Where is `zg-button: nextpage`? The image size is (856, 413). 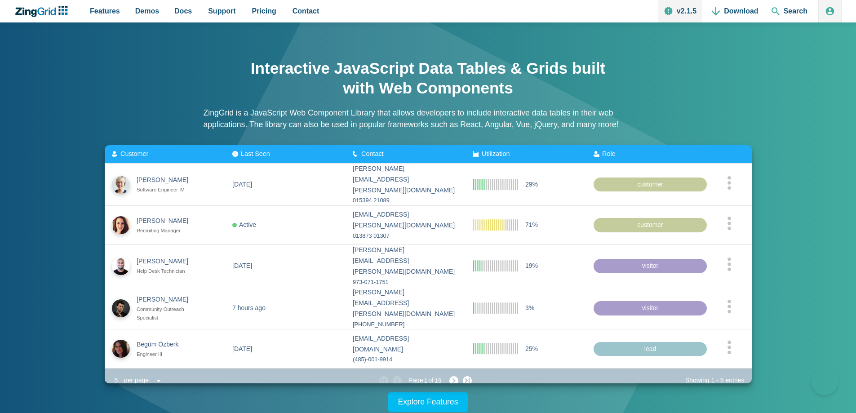 zg-button: nextpage is located at coordinates (452, 381).